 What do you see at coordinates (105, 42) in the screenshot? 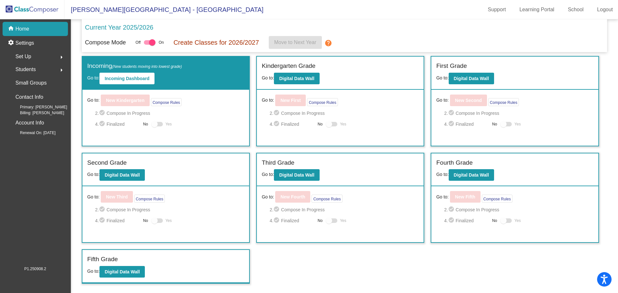
I see `p: Compose Mode` at bounding box center [105, 42].